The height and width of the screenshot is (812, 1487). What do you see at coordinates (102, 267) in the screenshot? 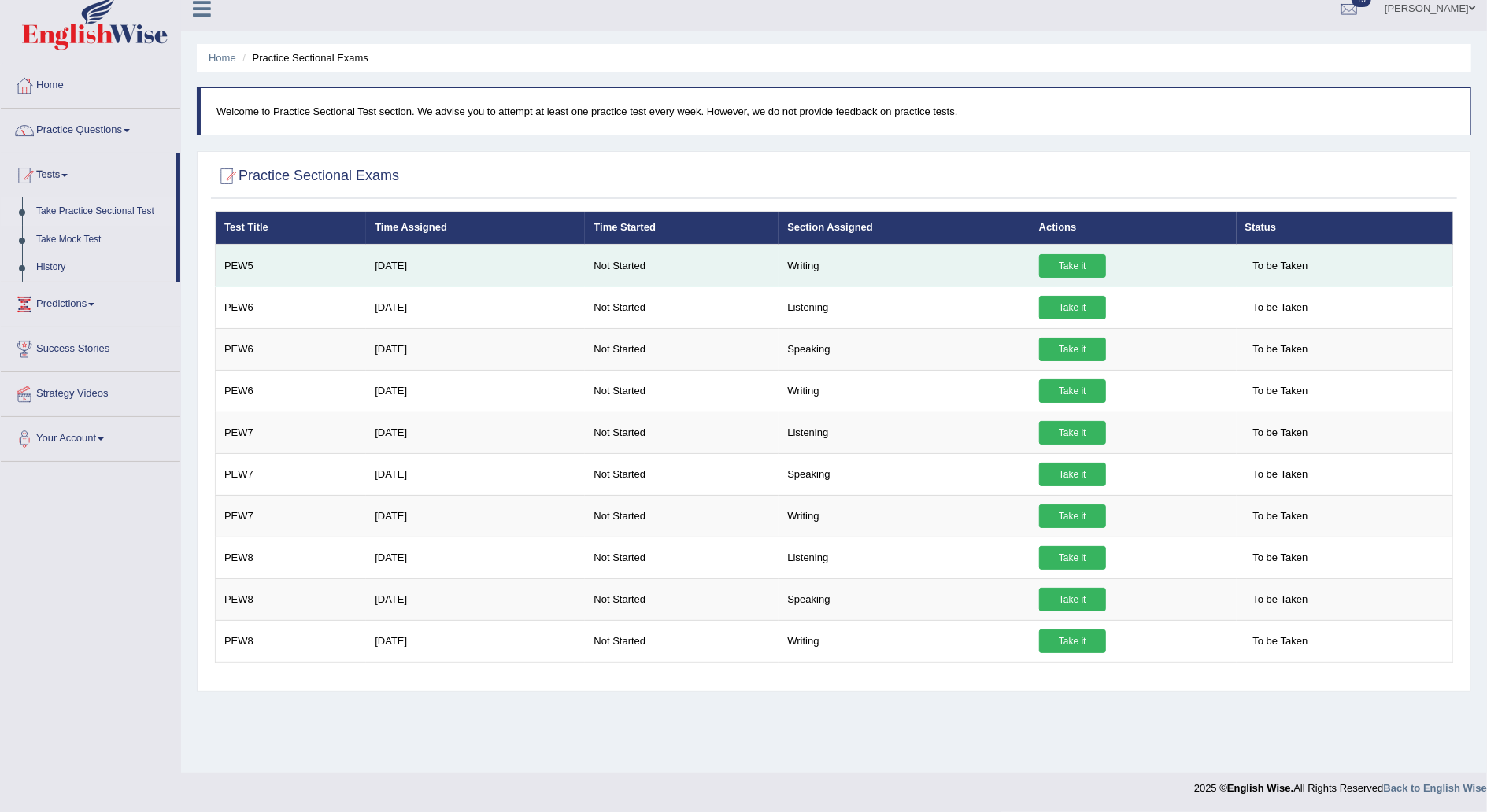
I see `a: History` at bounding box center [102, 267].